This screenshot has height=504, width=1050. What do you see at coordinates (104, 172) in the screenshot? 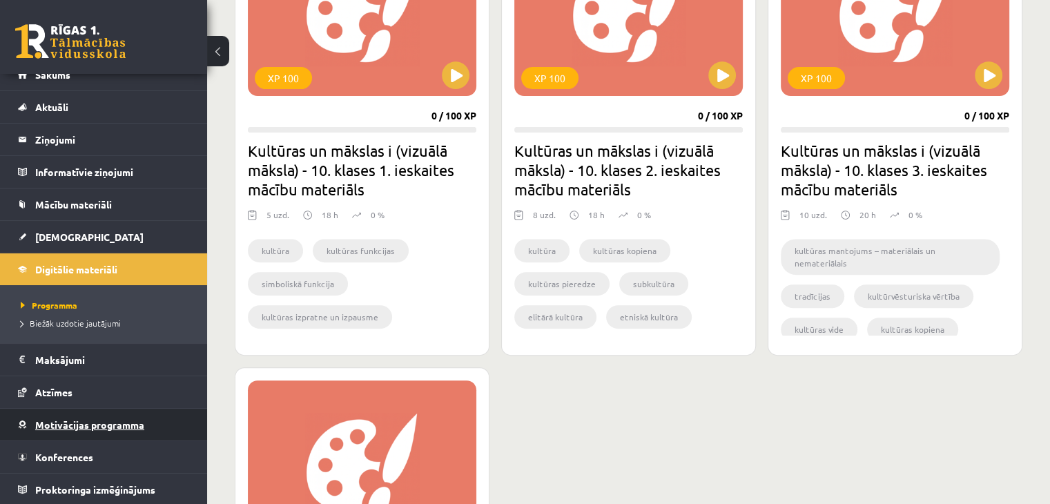
I see `a: Informatīvie ziņojumi` at bounding box center [104, 172].